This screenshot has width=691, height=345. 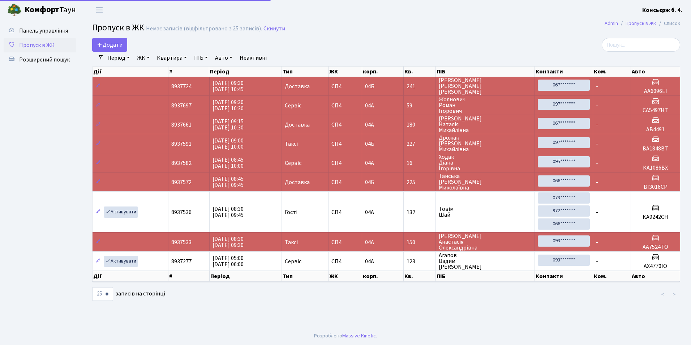 What do you see at coordinates (656, 168) in the screenshot?
I see `h5: КА1086ВХ` at bounding box center [656, 168].